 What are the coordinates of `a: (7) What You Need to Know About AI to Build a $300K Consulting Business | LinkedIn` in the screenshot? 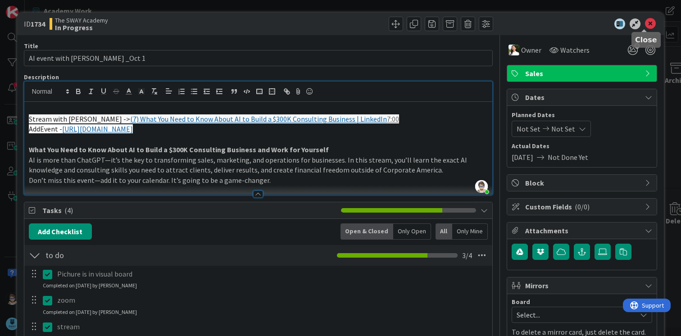 It's located at (258, 119).